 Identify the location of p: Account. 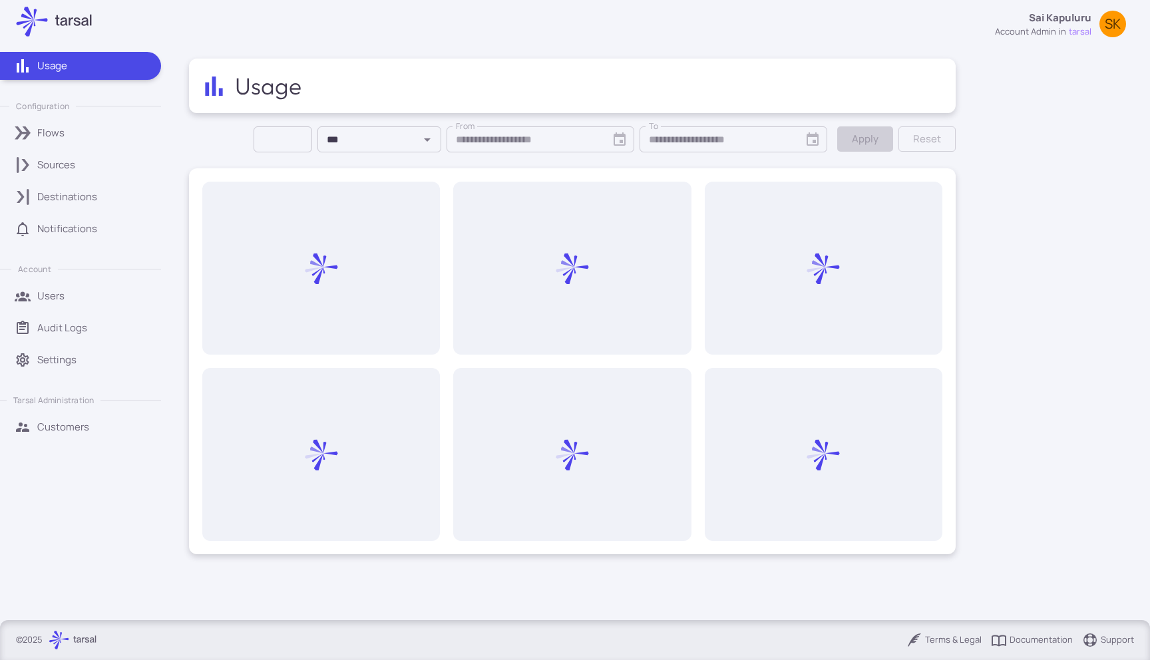
(34, 269).